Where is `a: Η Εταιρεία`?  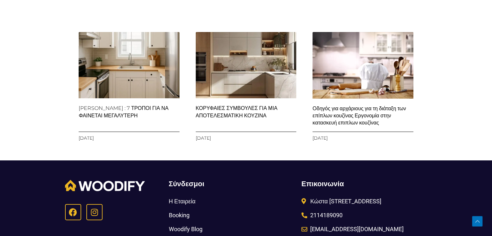
a: Η Εταιρεία is located at coordinates (232, 201).